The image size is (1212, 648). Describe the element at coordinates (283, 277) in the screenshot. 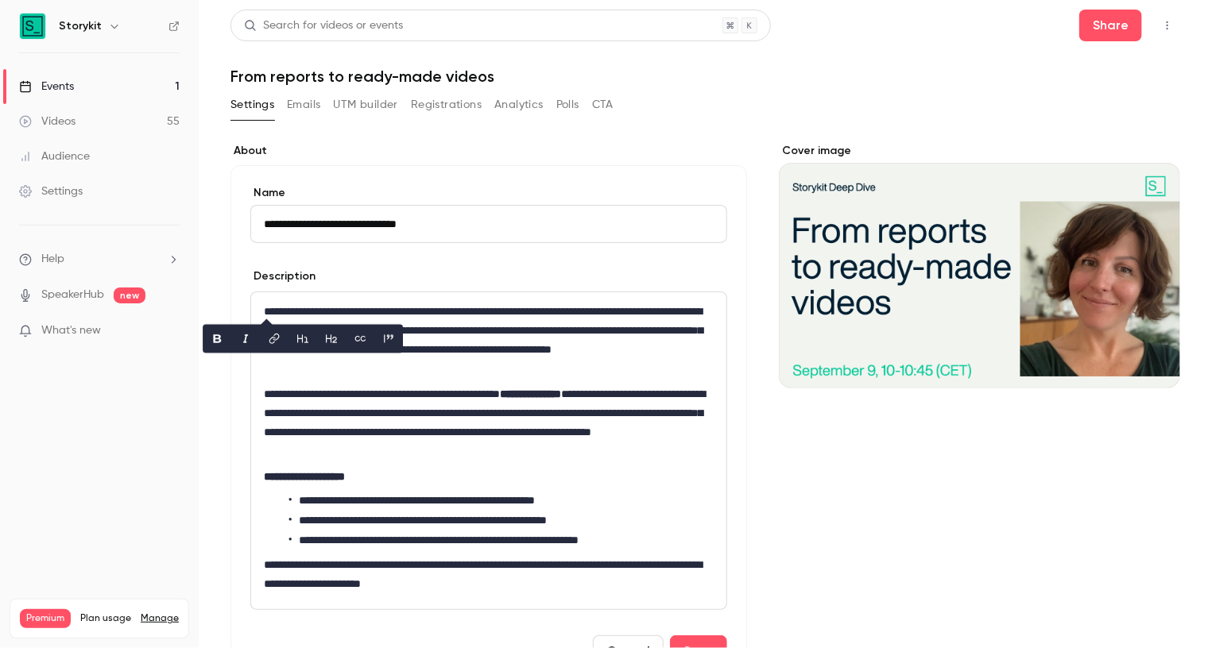

I see `label: Description` at that location.